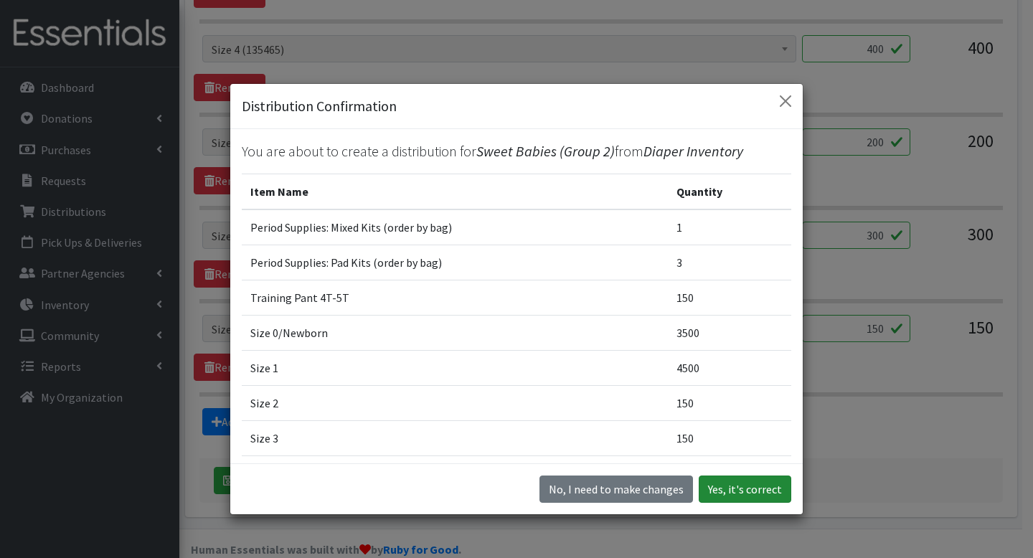 This screenshot has width=1033, height=558. What do you see at coordinates (455, 367) in the screenshot?
I see `td: Size 1` at bounding box center [455, 367].